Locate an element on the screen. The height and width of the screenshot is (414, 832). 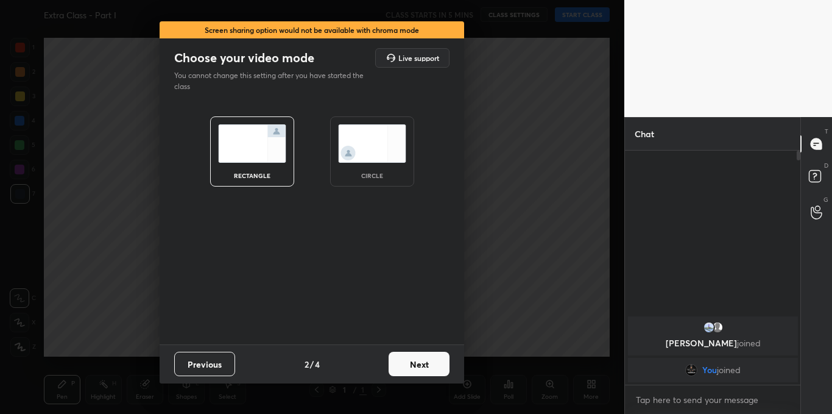
h5: Live support is located at coordinates (419, 58).